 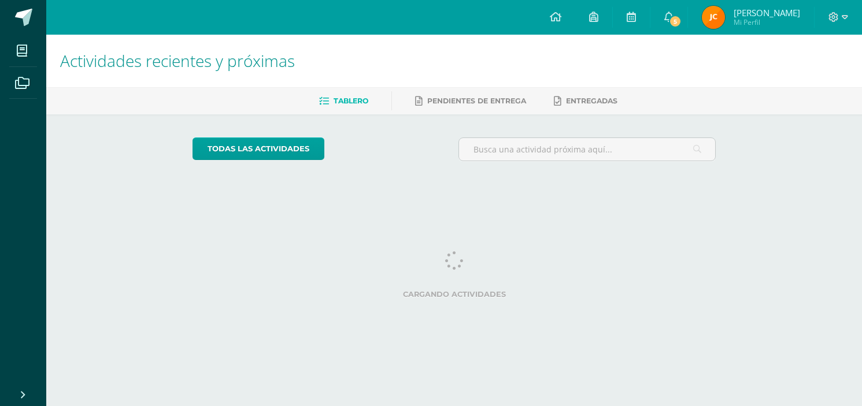 I want to click on span: 5, so click(x=675, y=21).